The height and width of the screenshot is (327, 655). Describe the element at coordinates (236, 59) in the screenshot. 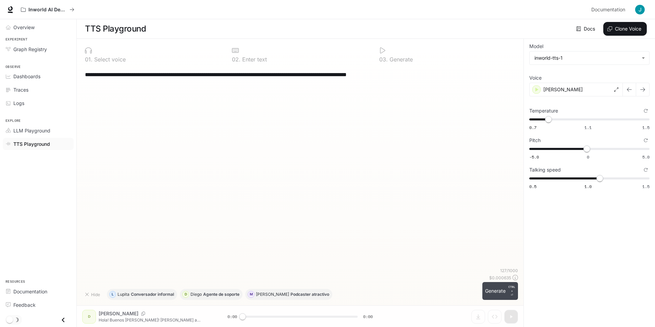

I see `p: 0 2 .` at that location.